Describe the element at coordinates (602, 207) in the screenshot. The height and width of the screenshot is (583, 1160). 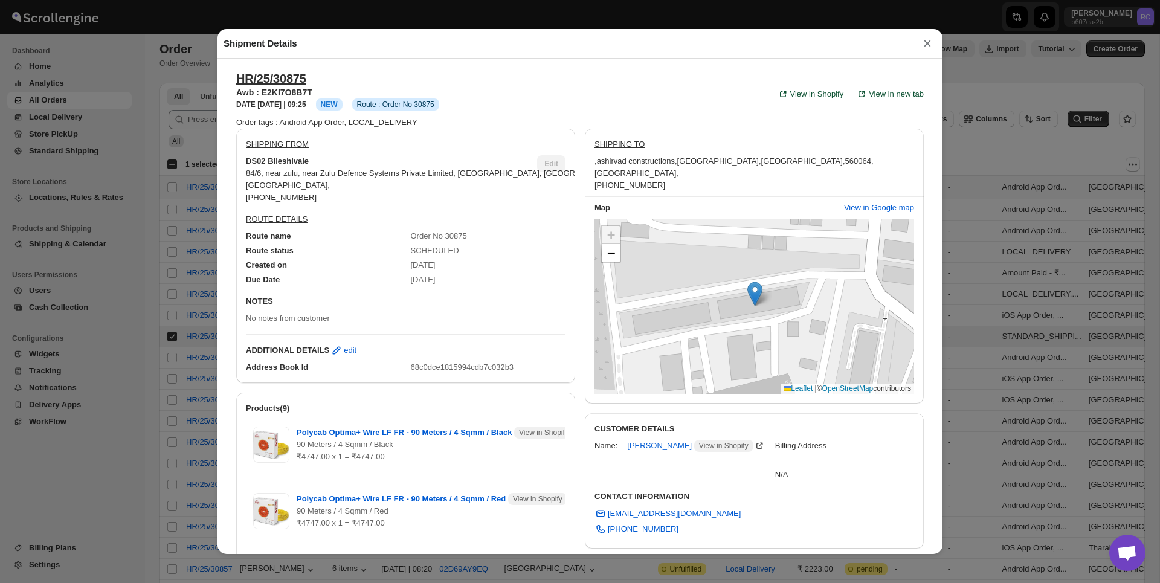
I see `b: Map` at that location.